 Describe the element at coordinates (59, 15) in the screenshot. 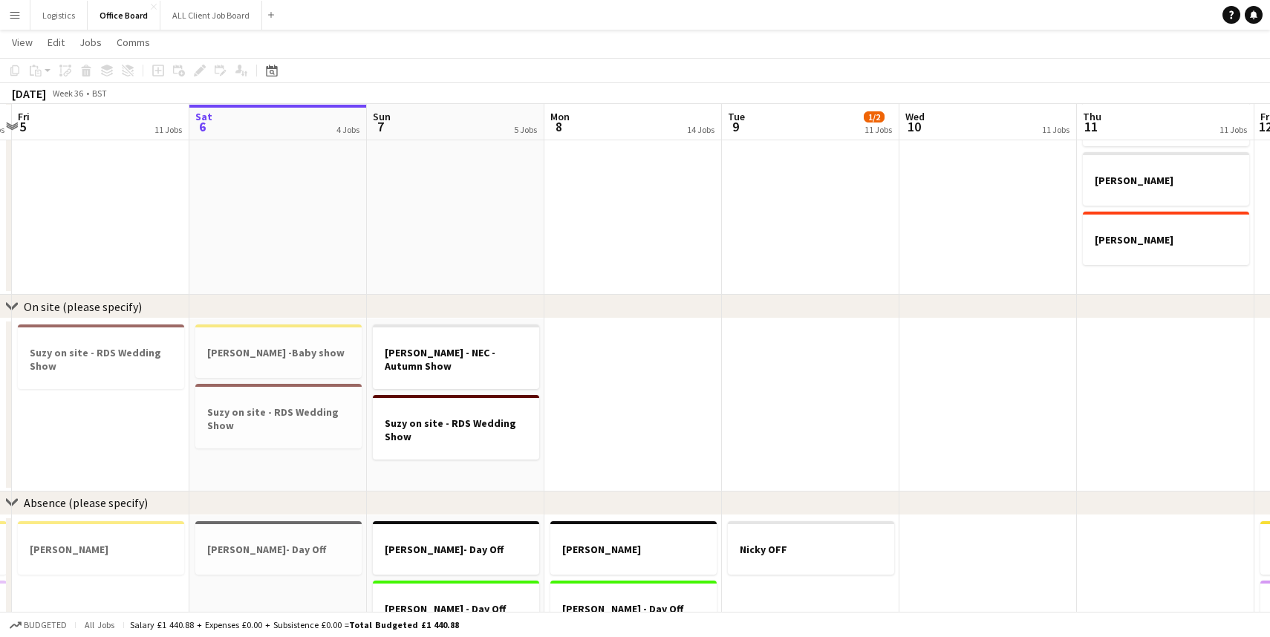

I see `button: Logistics` at that location.